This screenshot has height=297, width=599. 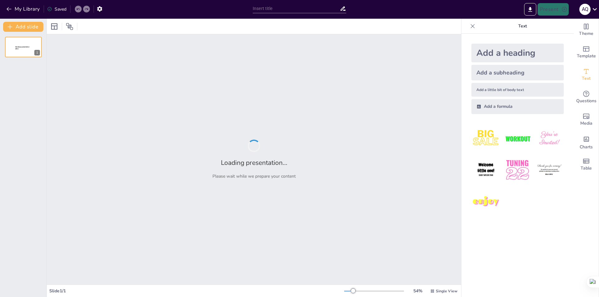 I want to click on img: 4.jpeg, so click(x=486, y=170).